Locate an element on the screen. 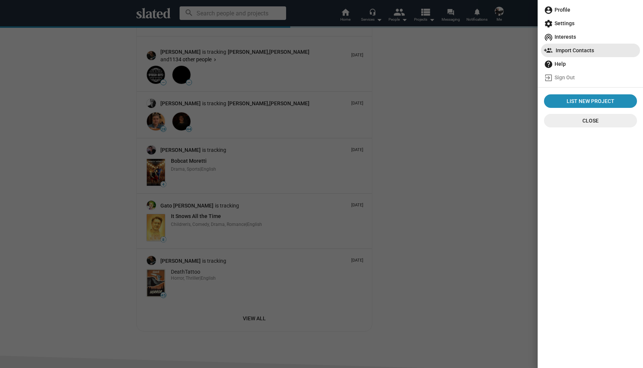 The width and height of the screenshot is (643, 368). span: List New Project is located at coordinates (590, 101).